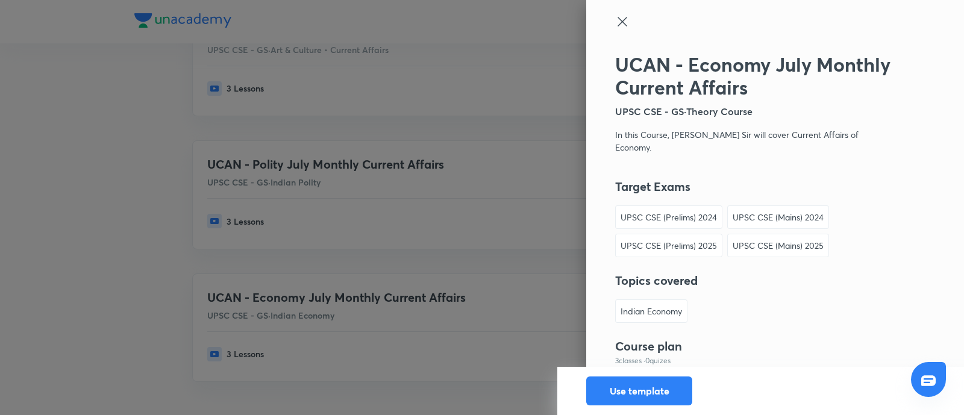 The width and height of the screenshot is (964, 415). I want to click on p: 3 classes · 0 quizes, so click(755, 361).